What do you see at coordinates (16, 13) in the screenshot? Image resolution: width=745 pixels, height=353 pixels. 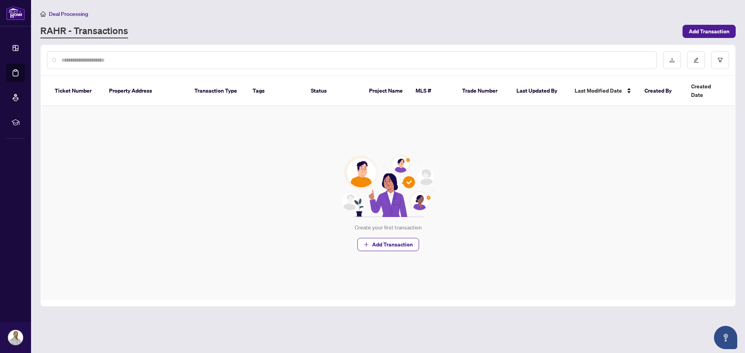 I see `img: logo` at bounding box center [16, 13].